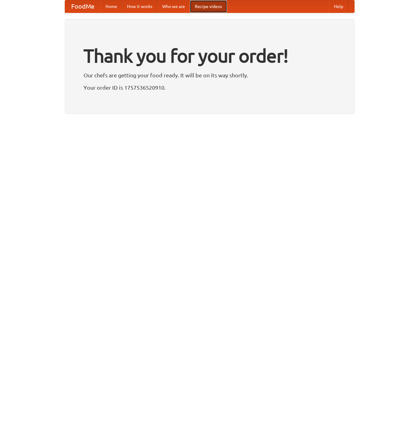 The image size is (419, 436). What do you see at coordinates (140, 6) in the screenshot?
I see `a: How it works` at bounding box center [140, 6].